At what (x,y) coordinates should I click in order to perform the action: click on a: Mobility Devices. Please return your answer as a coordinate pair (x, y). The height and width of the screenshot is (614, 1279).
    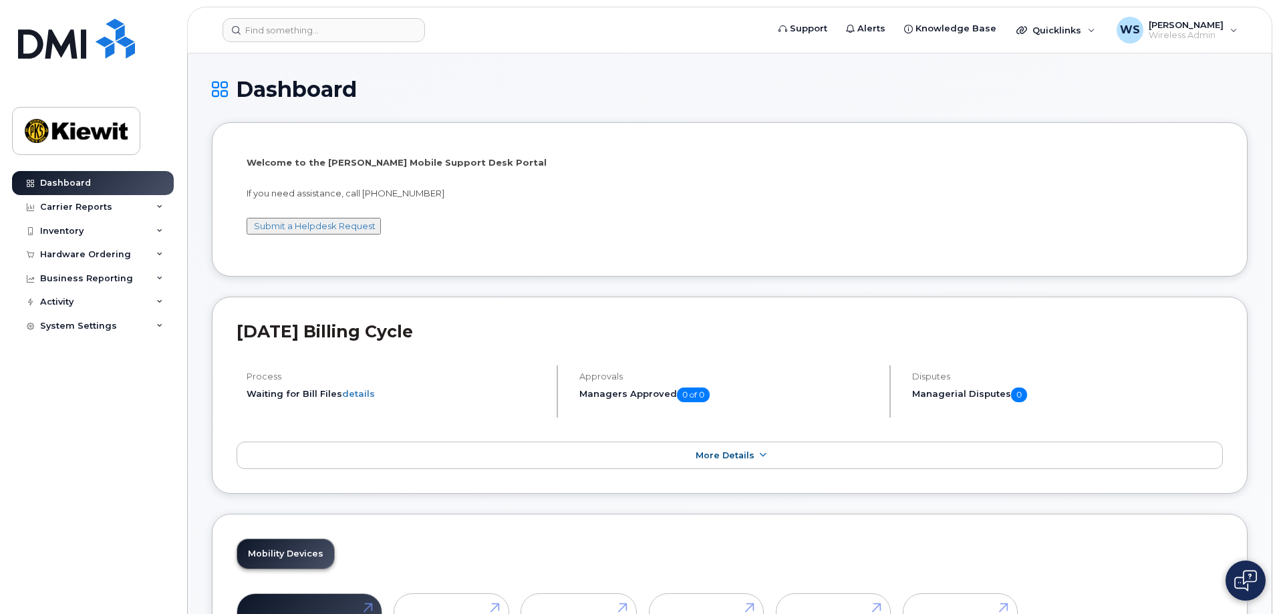
    Looking at the image, I should click on (285, 554).